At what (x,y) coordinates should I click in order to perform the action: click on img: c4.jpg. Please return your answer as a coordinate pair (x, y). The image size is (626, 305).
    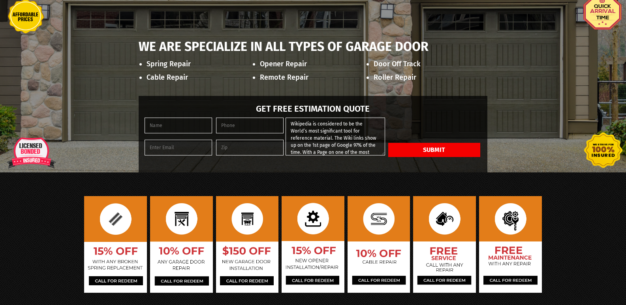
    Looking at the image, I should click on (445, 245).